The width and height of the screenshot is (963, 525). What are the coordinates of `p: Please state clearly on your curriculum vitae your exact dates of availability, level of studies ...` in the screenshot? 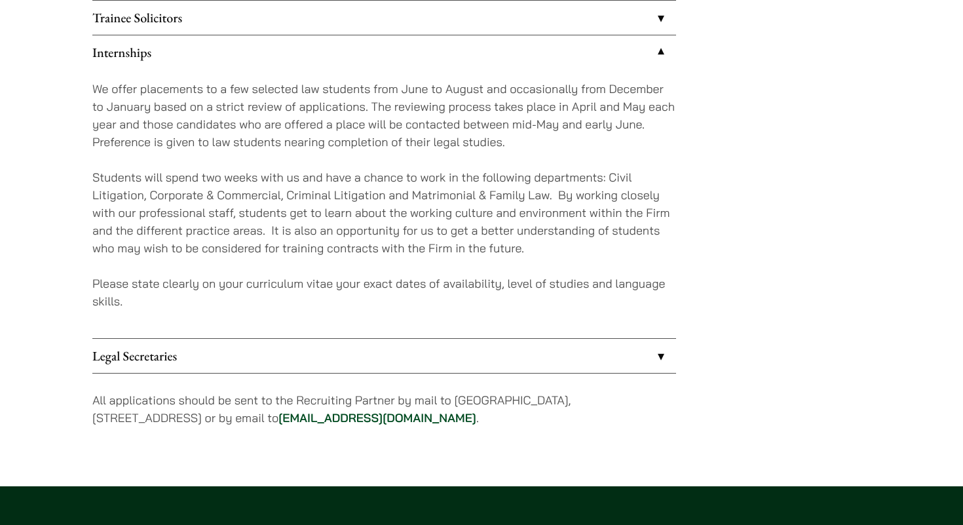 It's located at (384, 292).